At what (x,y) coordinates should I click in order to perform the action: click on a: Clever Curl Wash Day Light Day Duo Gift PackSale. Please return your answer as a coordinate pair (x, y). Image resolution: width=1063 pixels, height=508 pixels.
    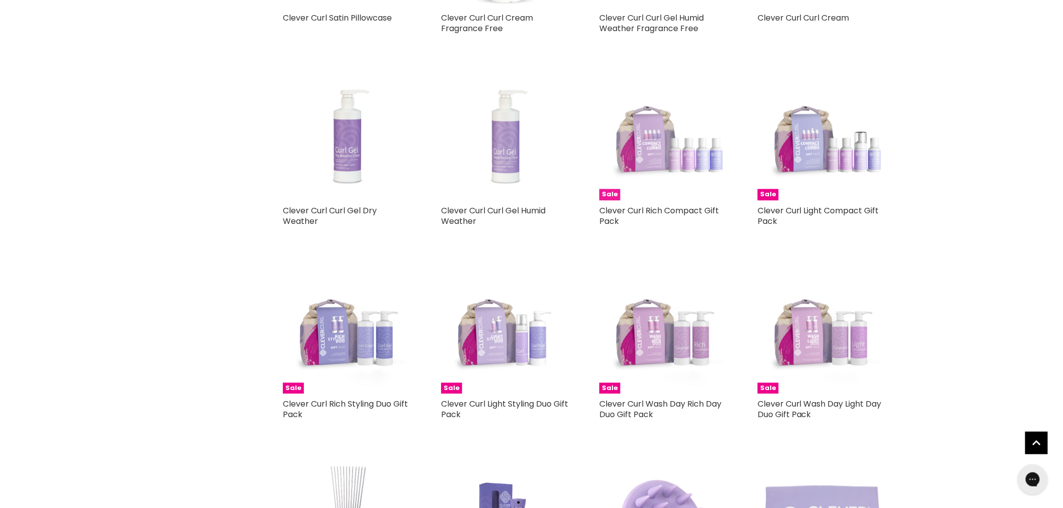
    Looking at the image, I should click on (821, 330).